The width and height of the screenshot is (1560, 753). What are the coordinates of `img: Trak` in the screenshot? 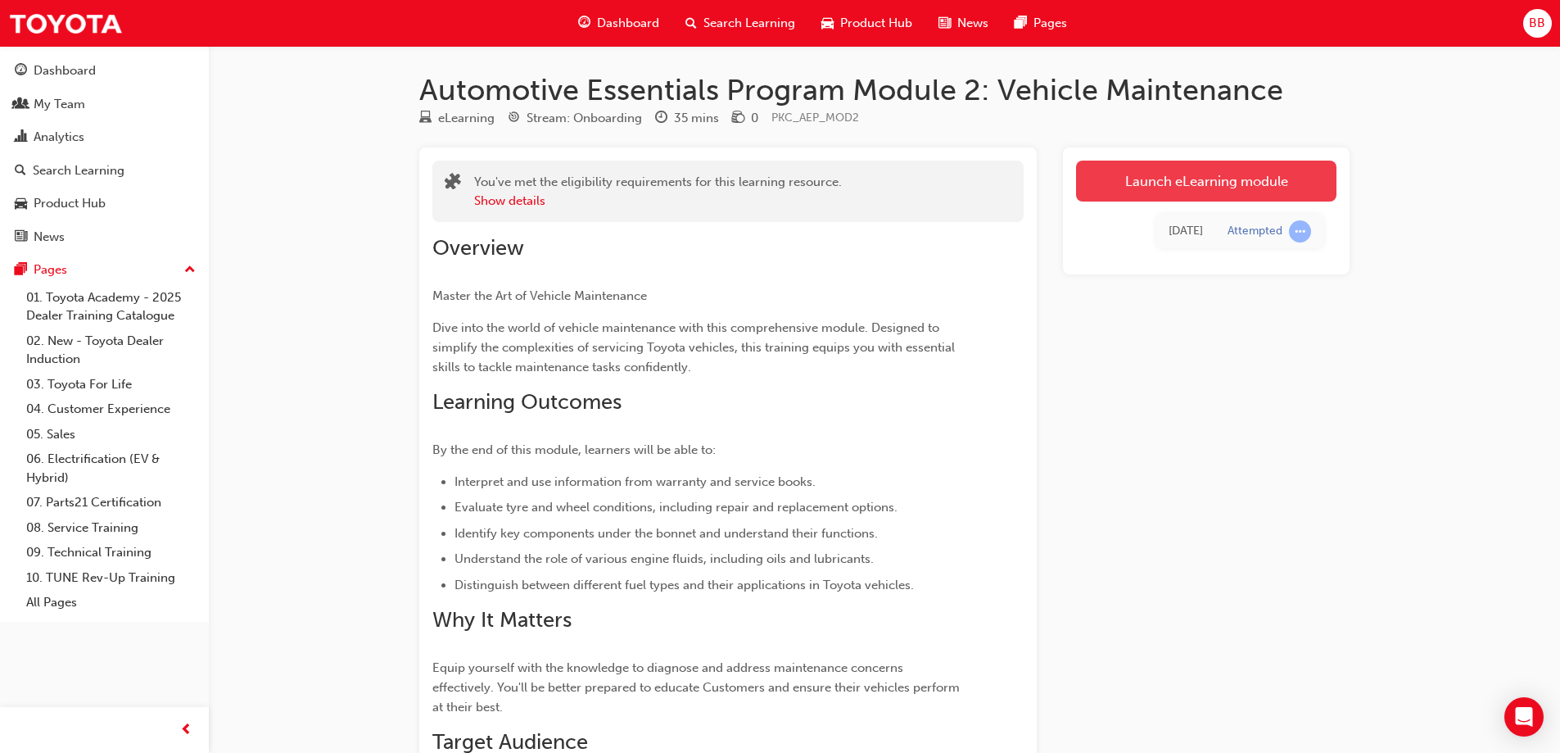 It's located at (66, 23).